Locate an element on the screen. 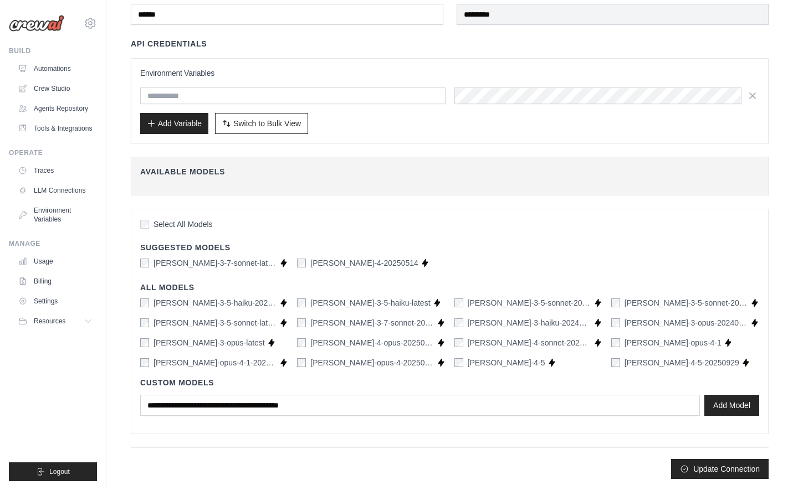  input: claude-sonnet-4-20250514 is located at coordinates (301, 263).